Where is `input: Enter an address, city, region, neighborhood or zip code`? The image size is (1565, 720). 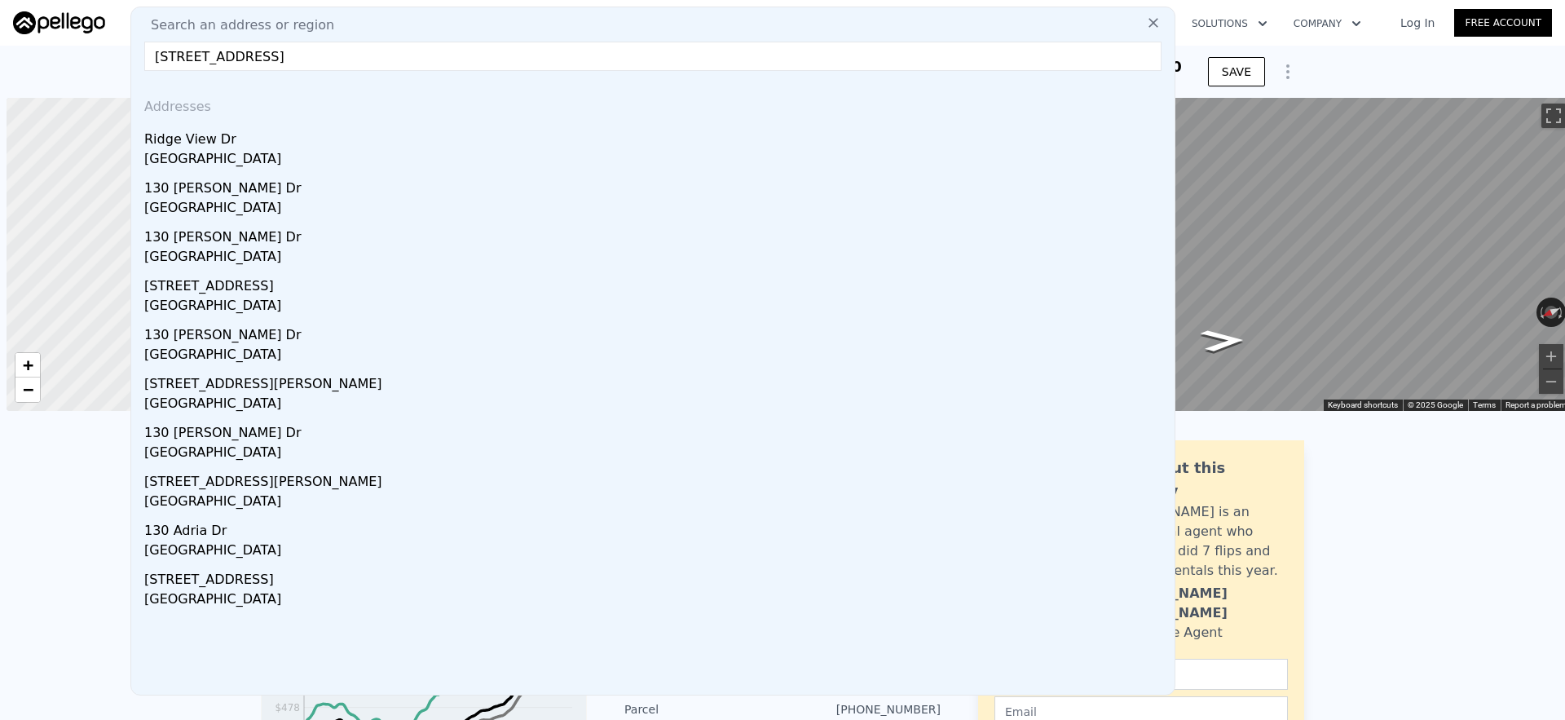 input: Enter an address, city, region, neighborhood or zip code is located at coordinates (653, 56).